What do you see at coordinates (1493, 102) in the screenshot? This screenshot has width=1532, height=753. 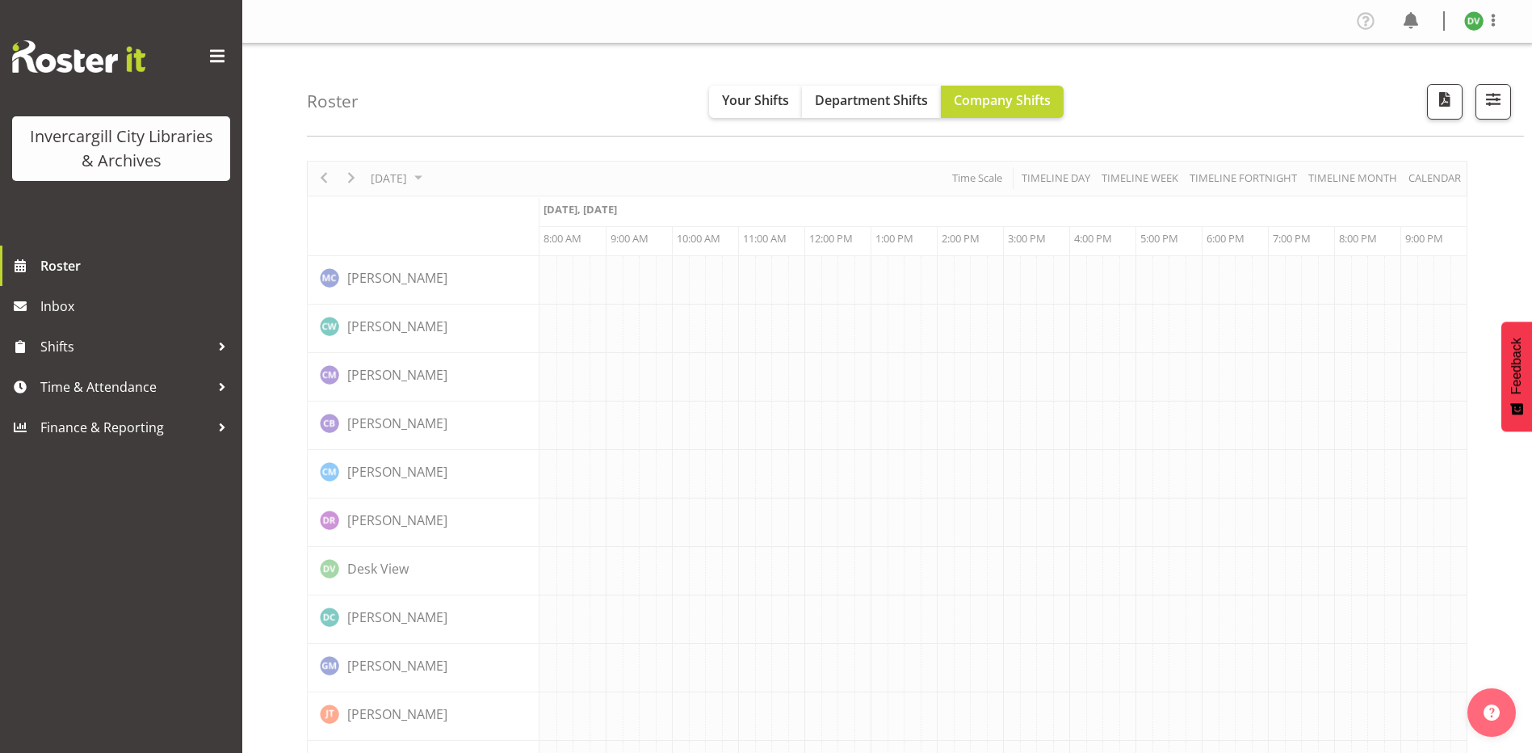 I see `button: Filter Shifts` at bounding box center [1493, 102].